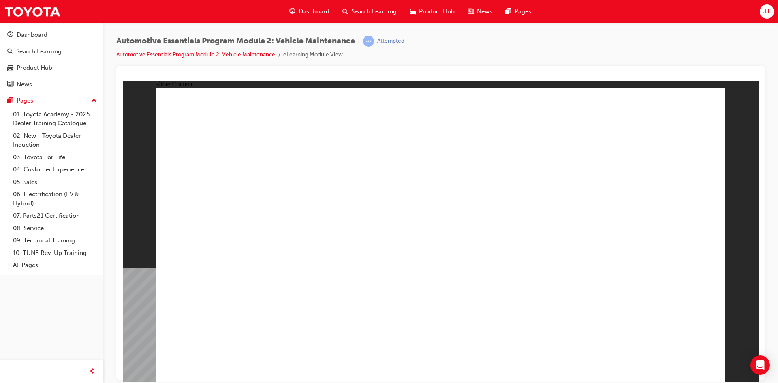 The height and width of the screenshot is (383, 778). Describe the element at coordinates (55, 119) in the screenshot. I see `a: 01. Toyota Academy - 2025 Dealer Training Catalogue` at that location.